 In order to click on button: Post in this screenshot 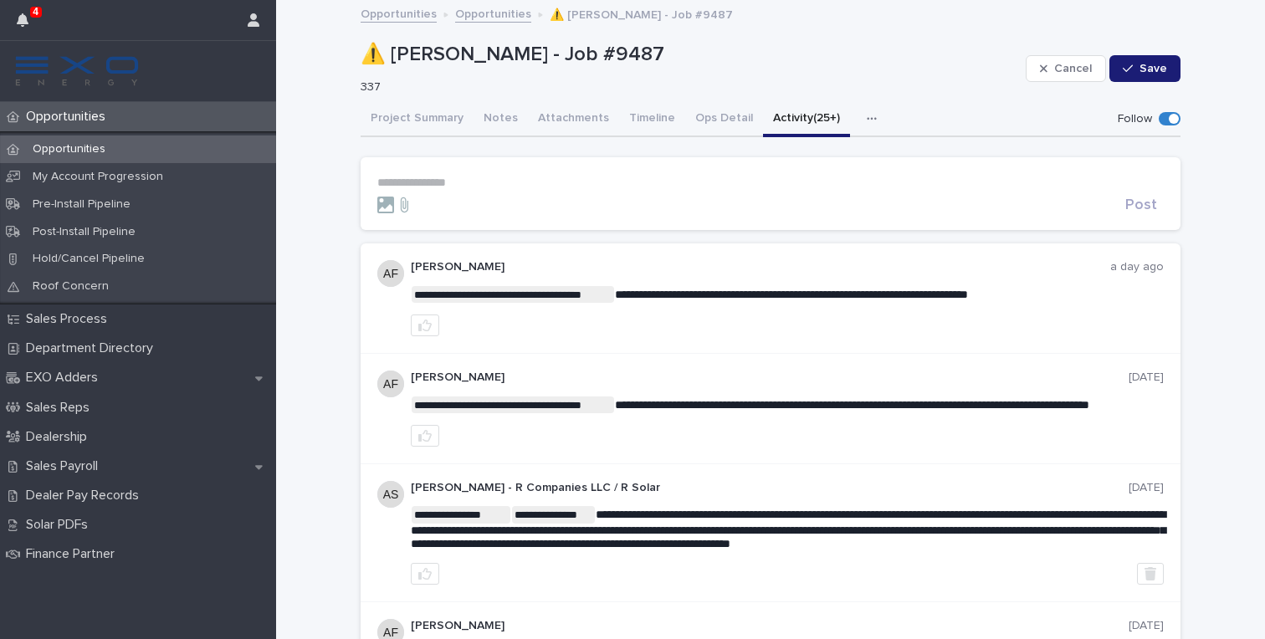, I will do `click(1141, 205)`.